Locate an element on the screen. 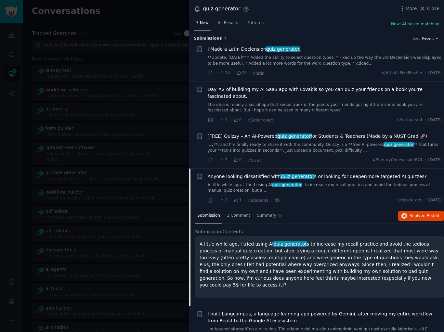  span: I Made a Latin Declension . is located at coordinates (254, 49).